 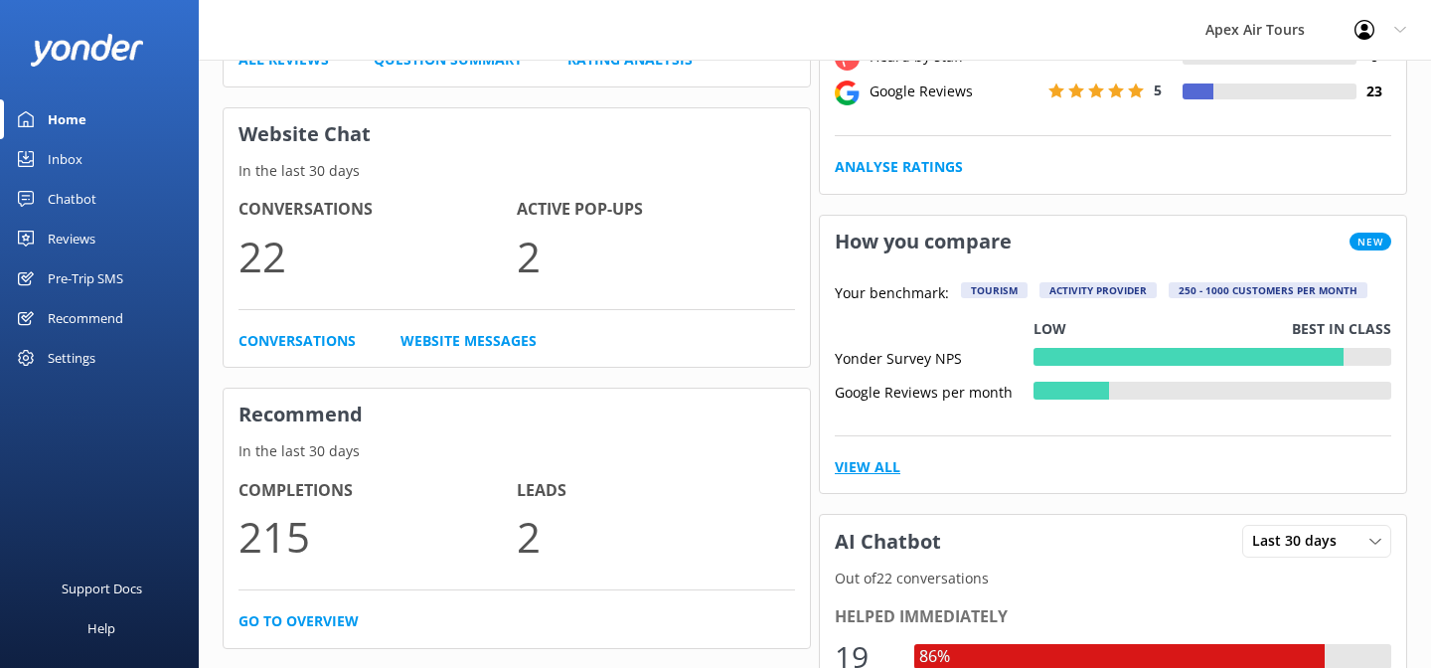 I want to click on p: Out of 22 conversations, so click(x=1113, y=579).